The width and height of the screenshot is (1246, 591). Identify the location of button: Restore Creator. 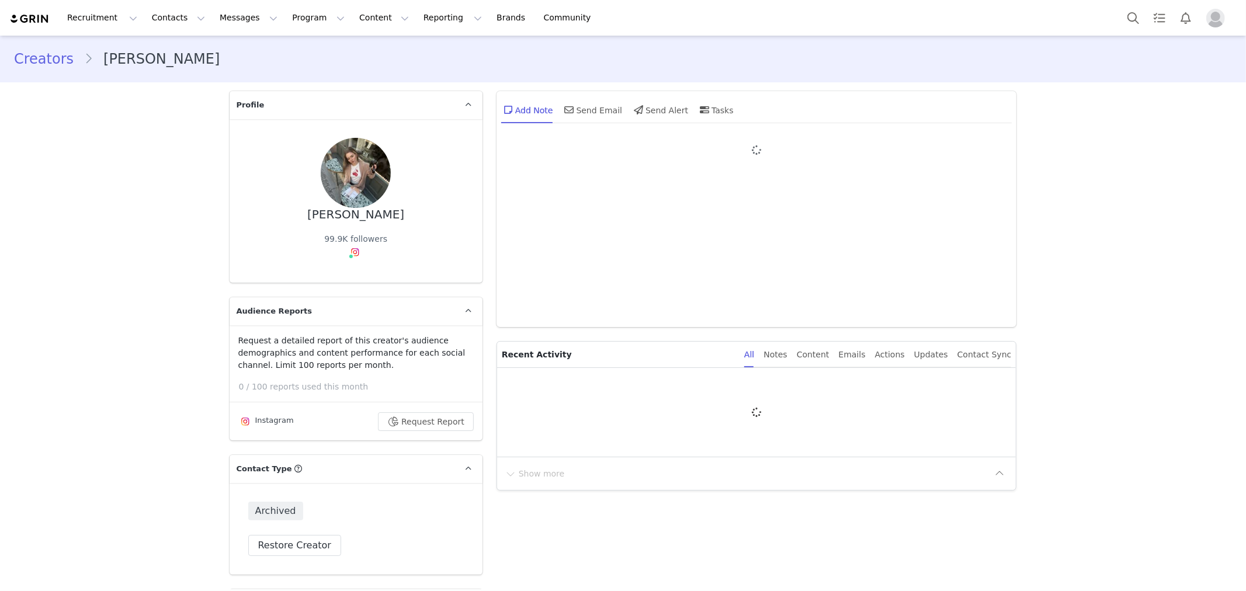
(294, 546).